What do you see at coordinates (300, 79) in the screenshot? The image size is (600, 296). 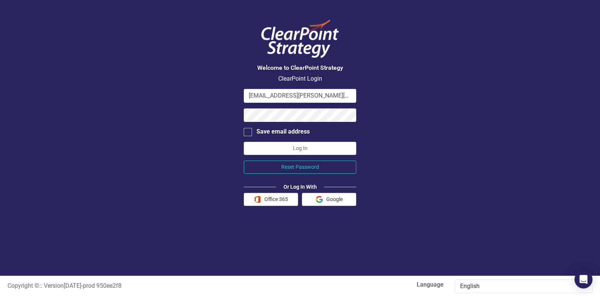 I see `p: ClearPoint Login` at bounding box center [300, 79].